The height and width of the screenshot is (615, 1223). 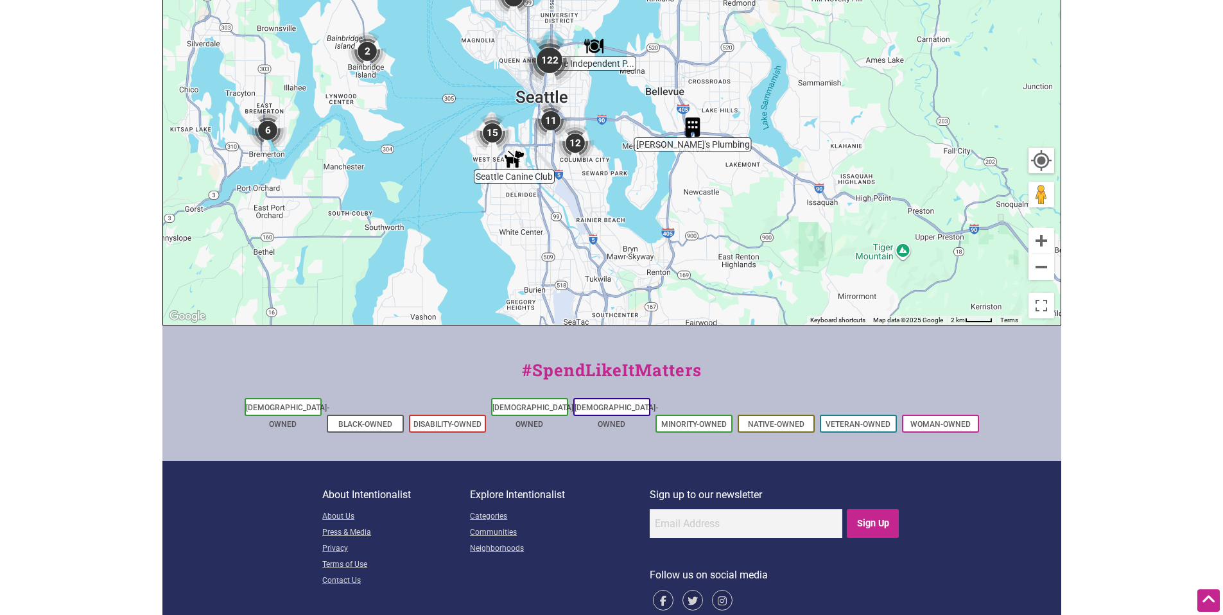 What do you see at coordinates (693, 127) in the screenshot?
I see `div: Wezee's Plumbing` at bounding box center [693, 127].